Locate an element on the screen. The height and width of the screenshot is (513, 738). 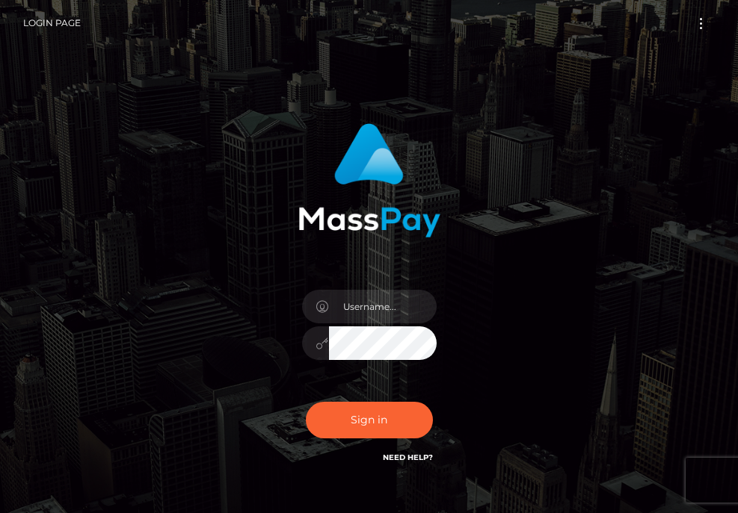
img: MassPay Login is located at coordinates (369, 180).